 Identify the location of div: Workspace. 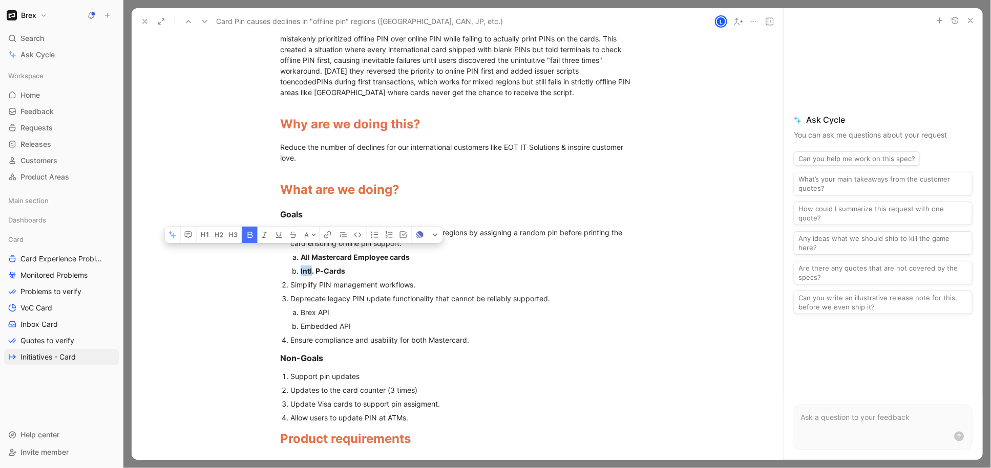
(61, 76).